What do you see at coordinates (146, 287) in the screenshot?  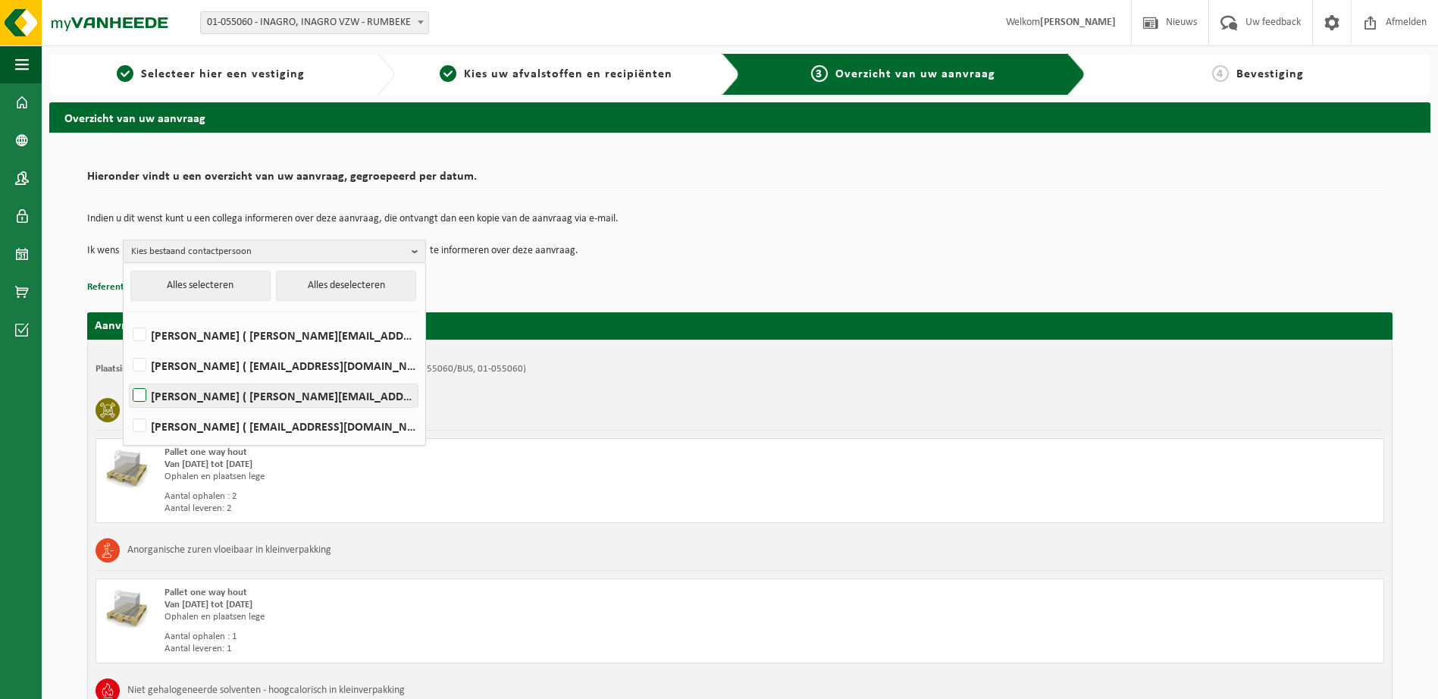 I see `button: Referentie toevoegen (opt.)` at bounding box center [146, 287].